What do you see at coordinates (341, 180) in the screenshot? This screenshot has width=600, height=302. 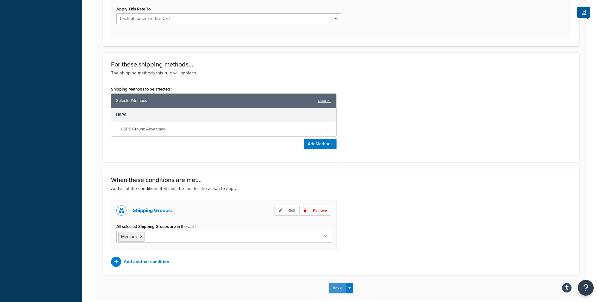 I see `h3: When these conditions are met...` at bounding box center [341, 180].